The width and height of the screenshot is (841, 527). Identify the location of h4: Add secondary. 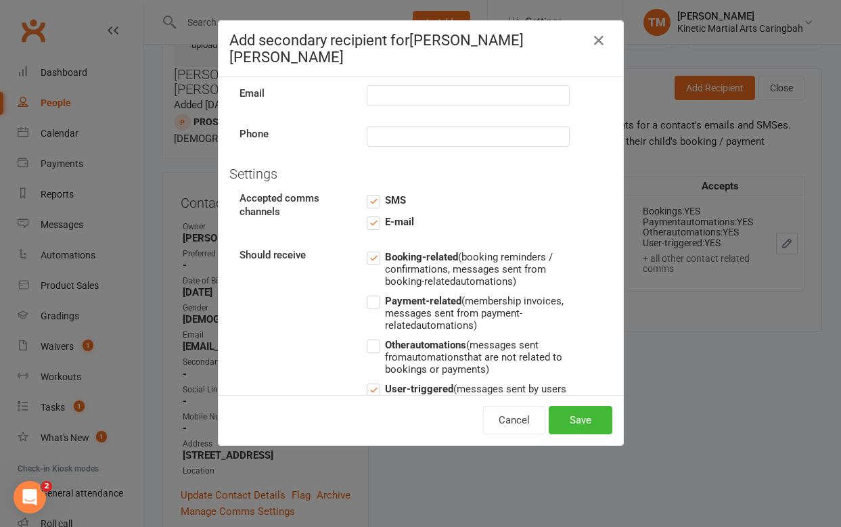
(421, 49).